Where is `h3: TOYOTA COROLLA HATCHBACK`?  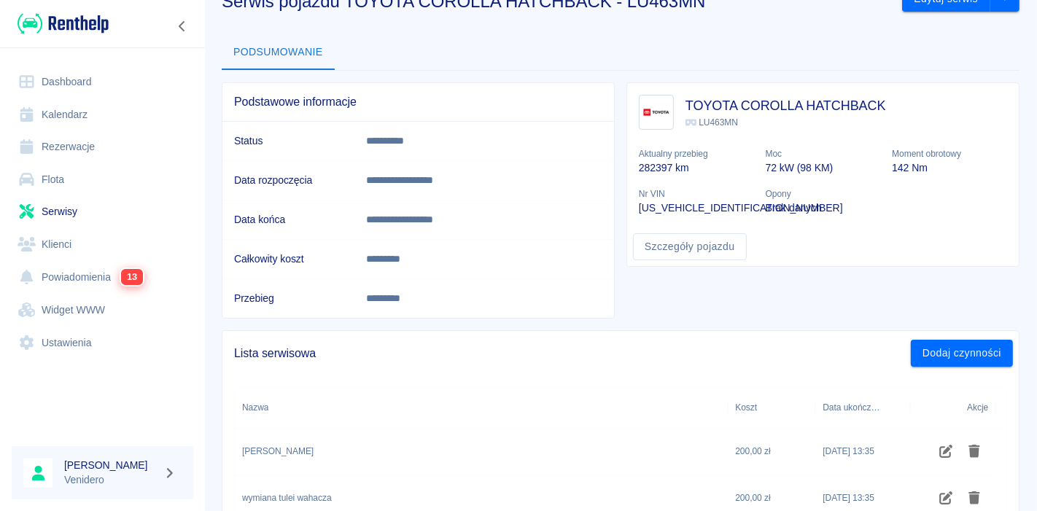 h3: TOYOTA COROLLA HATCHBACK is located at coordinates (786, 106).